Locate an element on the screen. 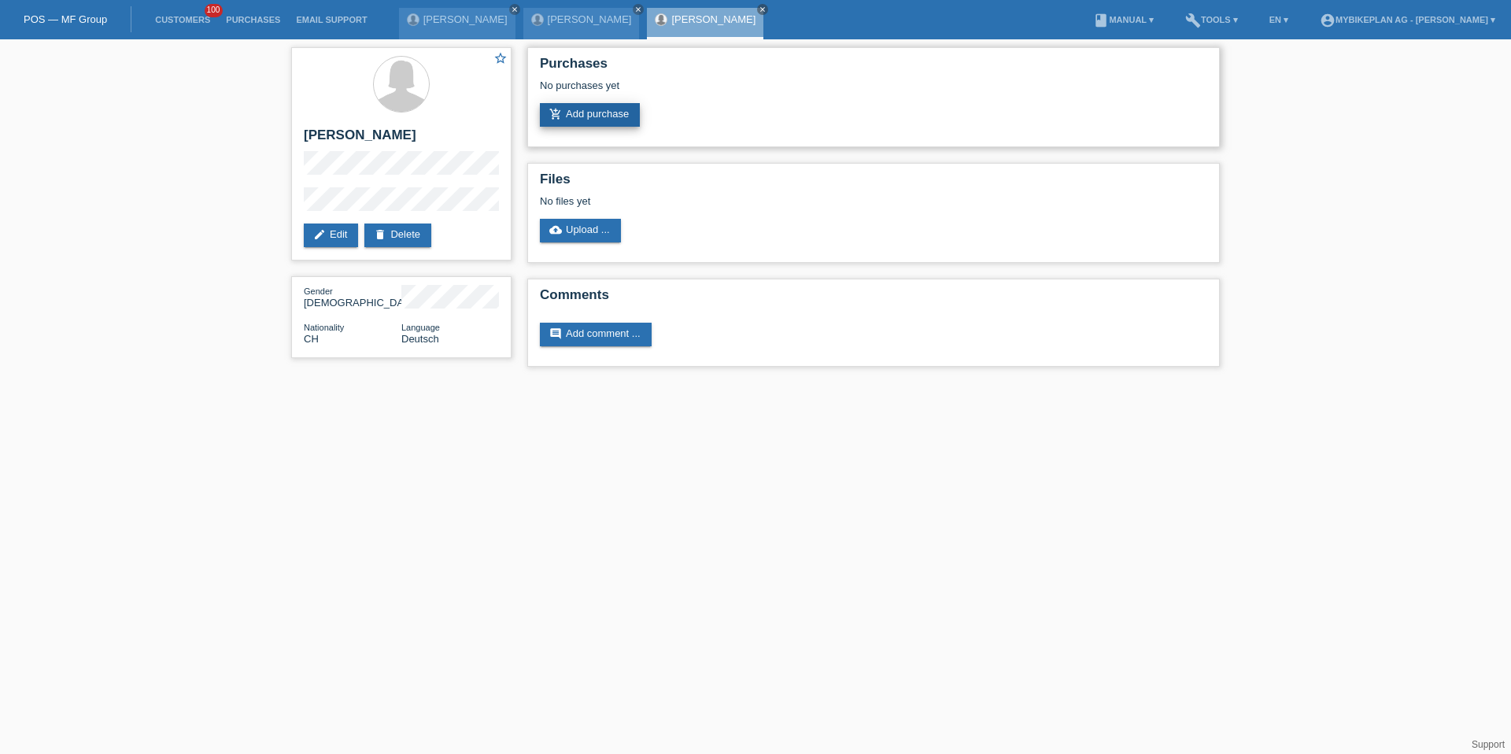 The image size is (1511, 754). a: Purchases is located at coordinates (253, 20).